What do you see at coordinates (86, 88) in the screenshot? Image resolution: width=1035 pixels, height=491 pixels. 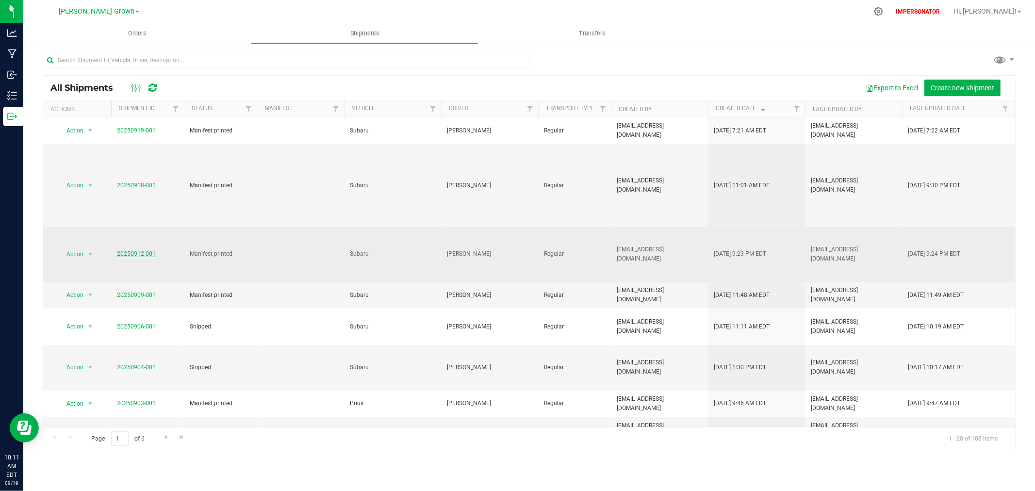 I see `span: All Shipments` at bounding box center [86, 88].